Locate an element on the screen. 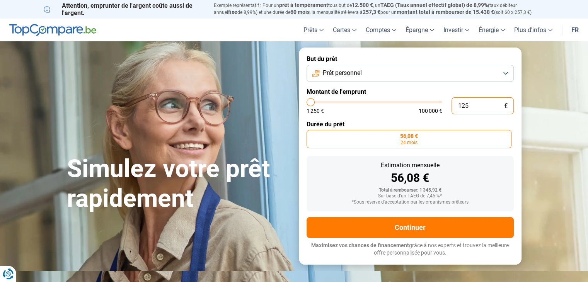 Image resolution: width=588 pixels, height=282 pixels. a: Prêts is located at coordinates (314, 30).